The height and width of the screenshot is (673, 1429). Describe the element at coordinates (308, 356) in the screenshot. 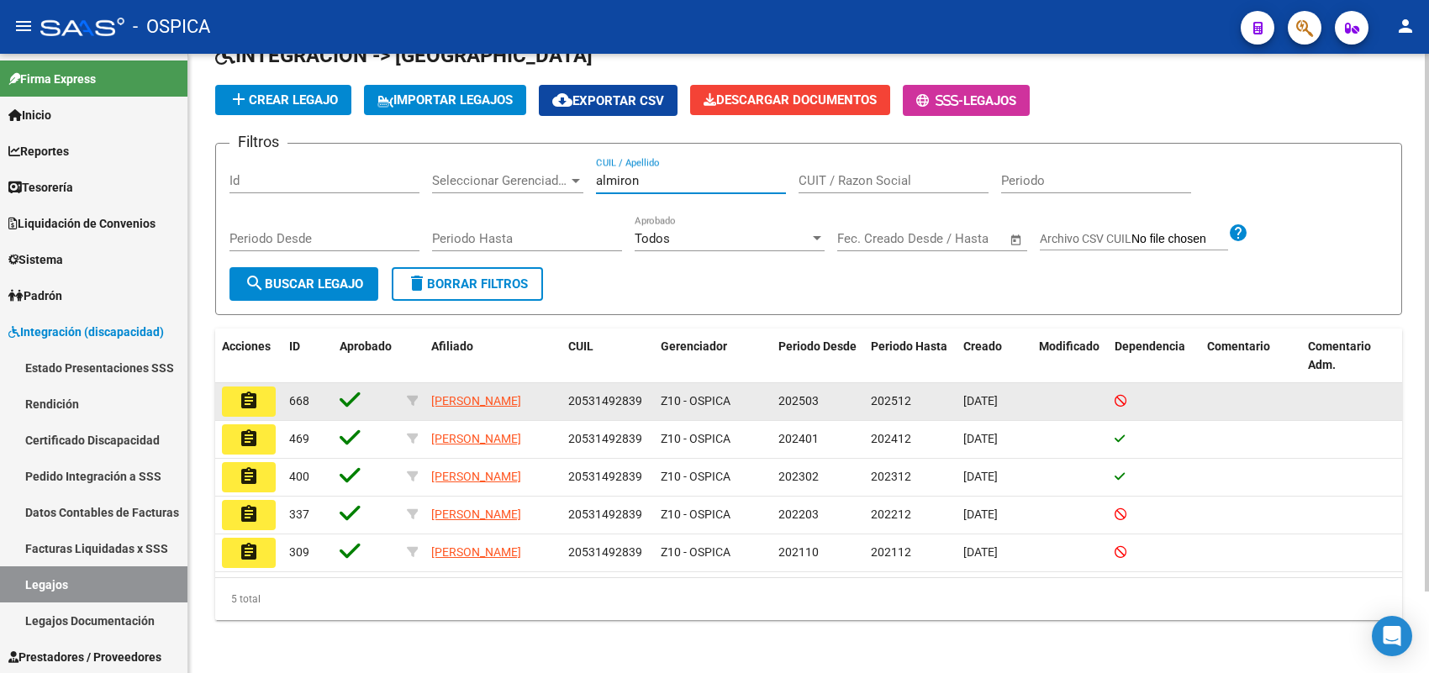

I see `datatable-header-cell: ID` at that location.